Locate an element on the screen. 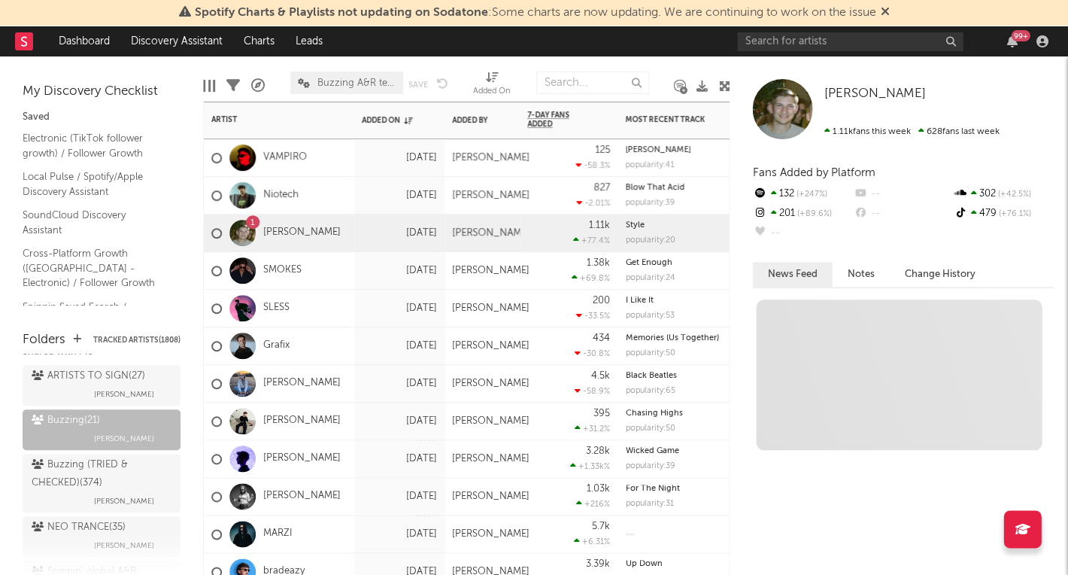 Image resolution: width=1068 pixels, height=575 pixels. div: 125 is located at coordinates (603, 150).